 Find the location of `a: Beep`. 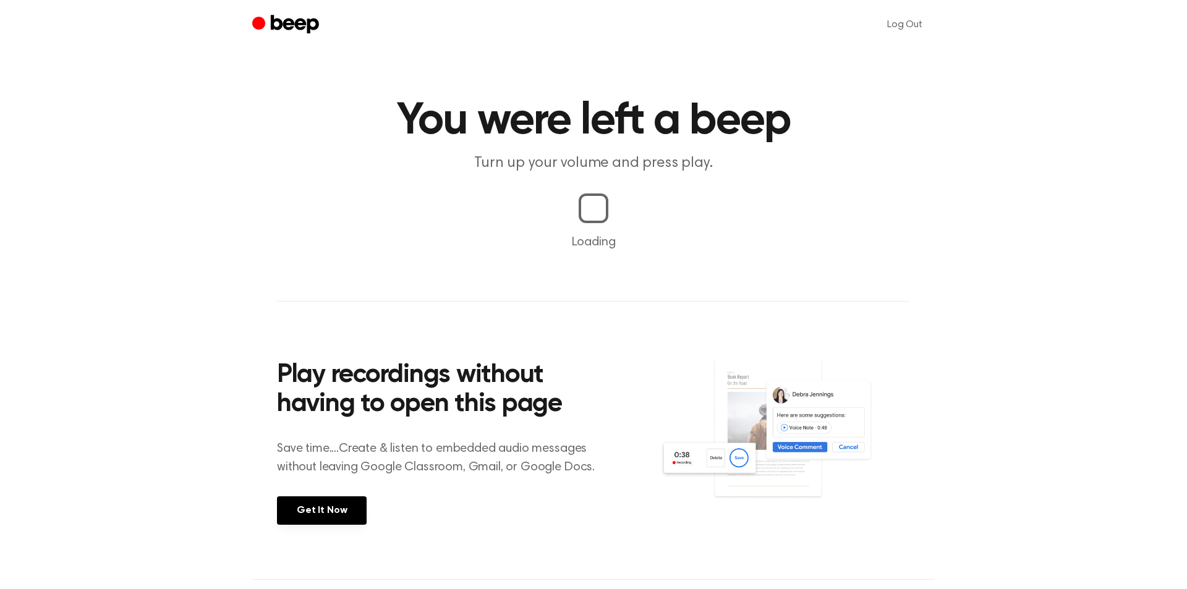

a: Beep is located at coordinates (287, 25).